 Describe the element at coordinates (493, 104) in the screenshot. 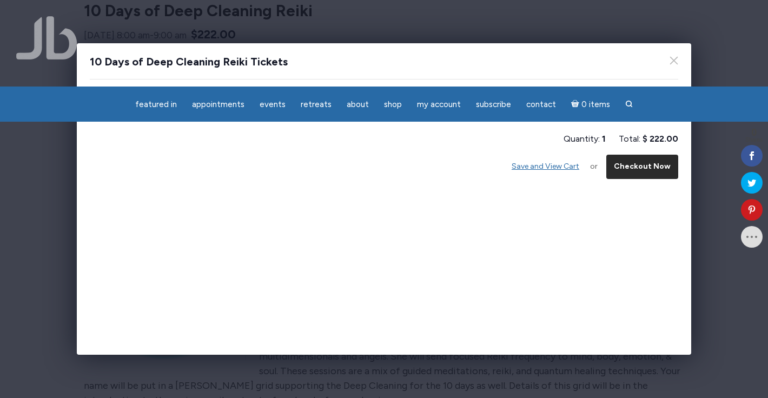

I see `span: Subscribe` at that location.